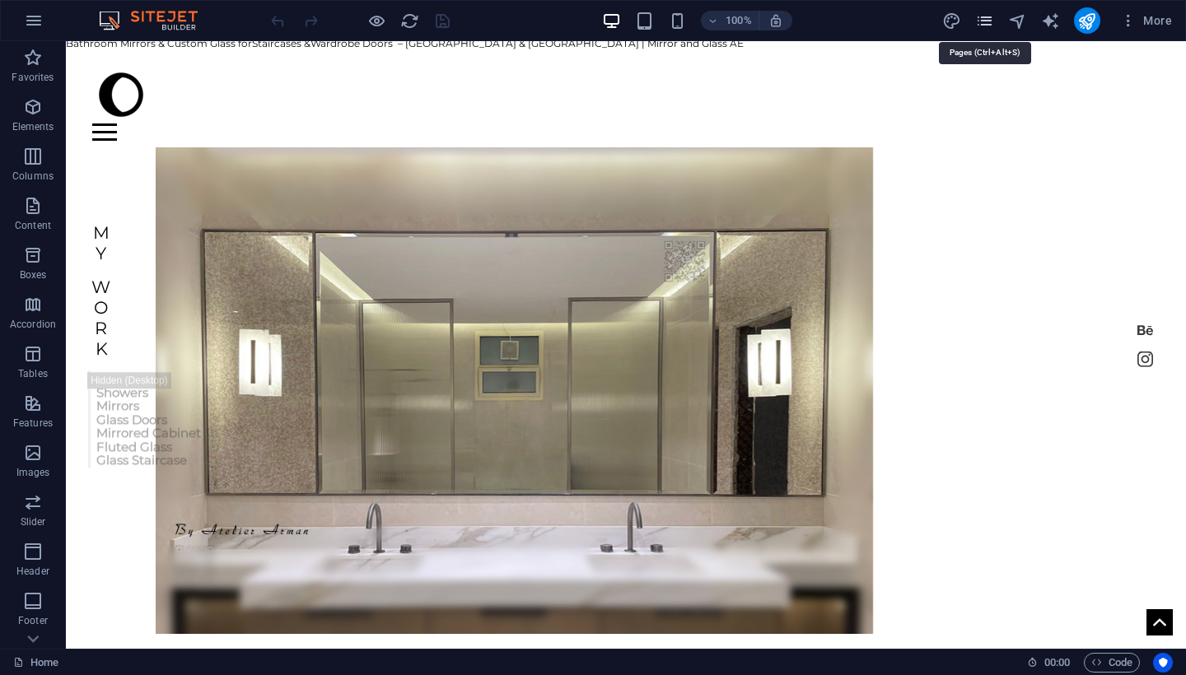 Image resolution: width=1186 pixels, height=675 pixels. What do you see at coordinates (951, 21) in the screenshot?
I see `i: Design (Ctrl+Alt+Y)` at bounding box center [951, 21].